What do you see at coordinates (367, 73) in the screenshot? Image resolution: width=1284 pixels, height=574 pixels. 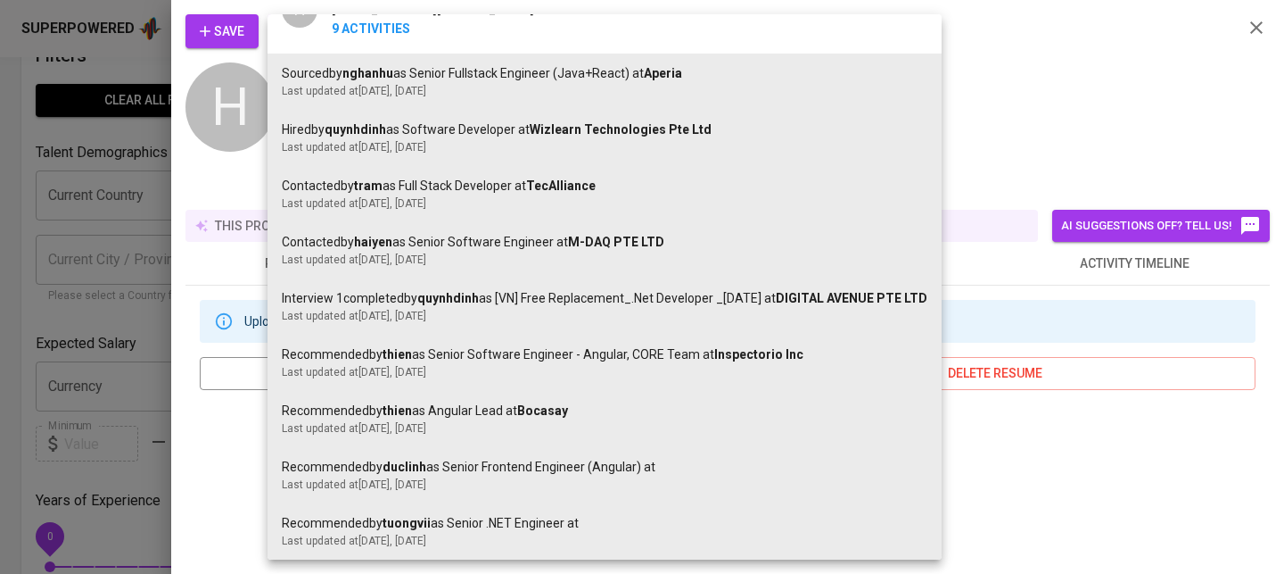 I see `b: nghanhu` at bounding box center [367, 73].